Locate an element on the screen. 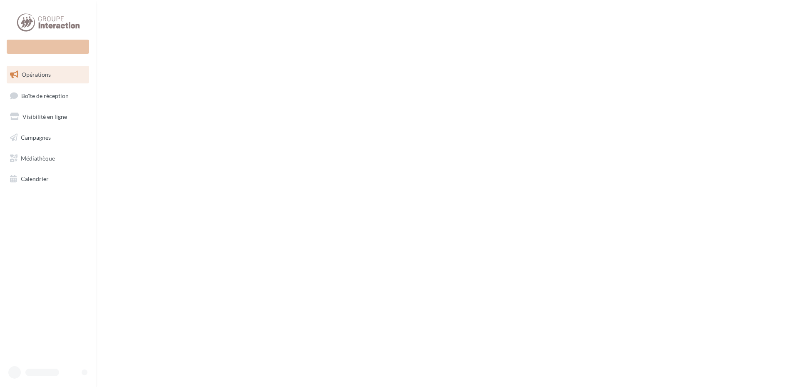 Image resolution: width=796 pixels, height=387 pixels. span: Visibilité en ligne is located at coordinates (45, 116).